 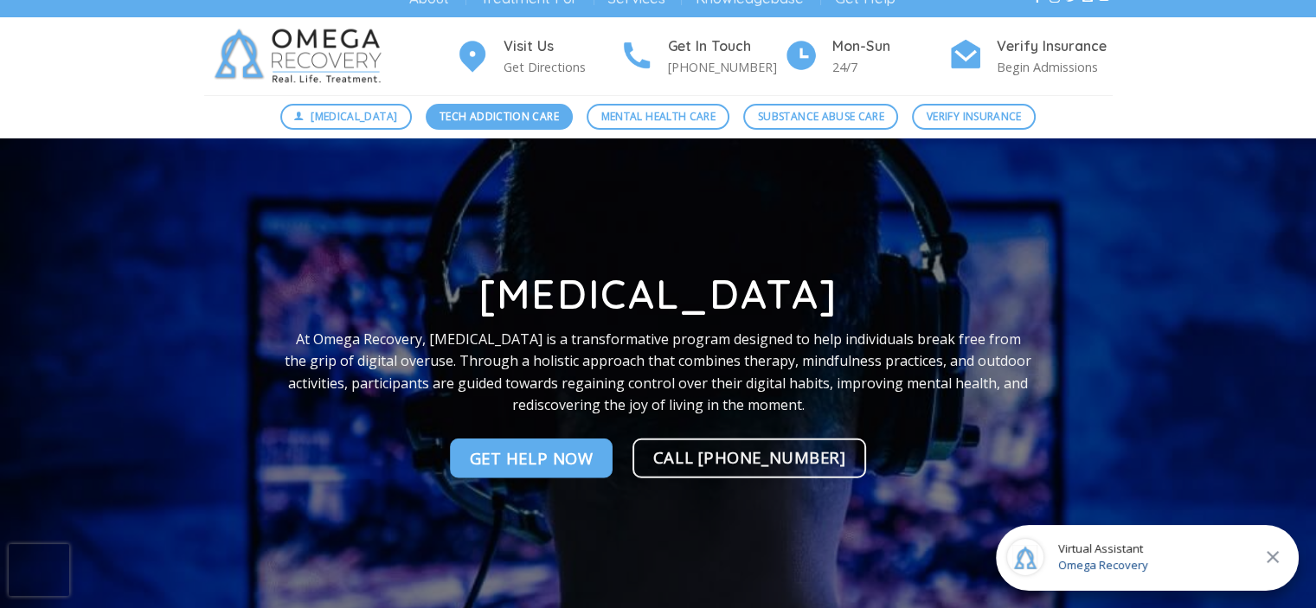 I want to click on span: Verify Insurance, so click(x=974, y=116).